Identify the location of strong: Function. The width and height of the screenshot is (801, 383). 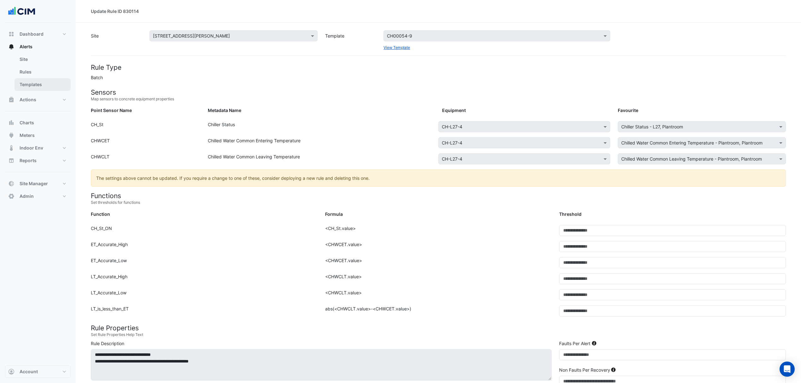
(100, 214).